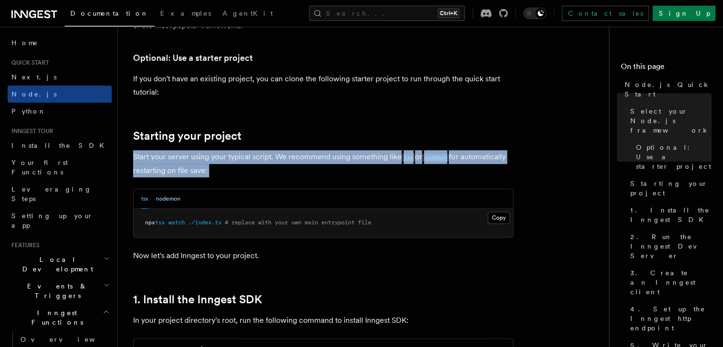  Describe the element at coordinates (323, 320) in the screenshot. I see `p: In your project directory's root, run the following command to install Inngest SDK:` at that location.